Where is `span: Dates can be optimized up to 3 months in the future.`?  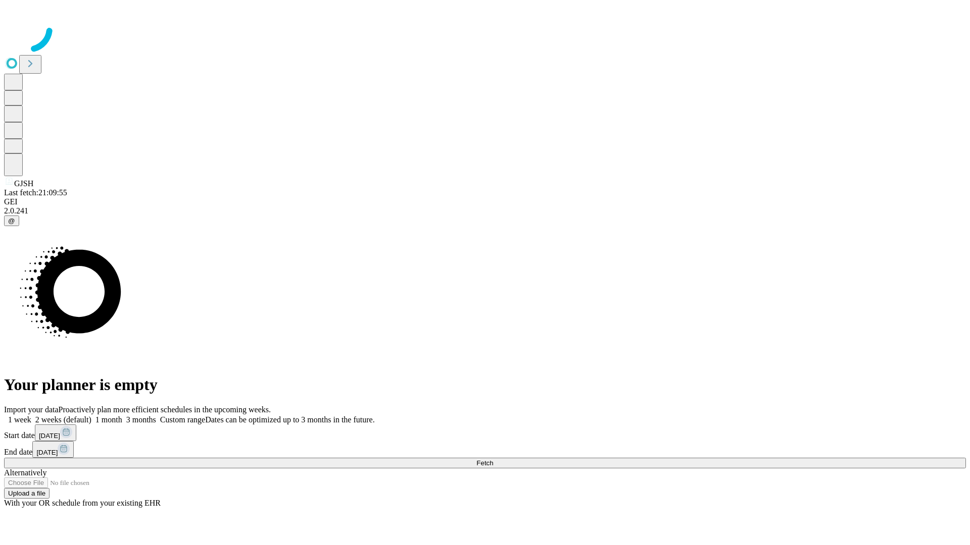
span: Dates can be optimized up to 3 months in the future. is located at coordinates (289, 420).